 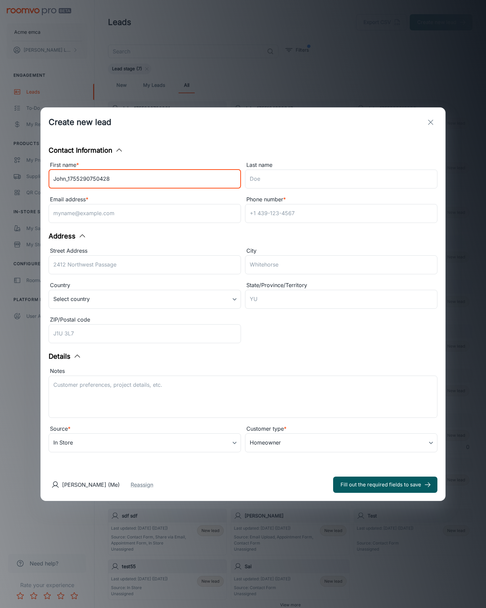 I want to click on button: Fill out the required fields to save, so click(x=385, y=484).